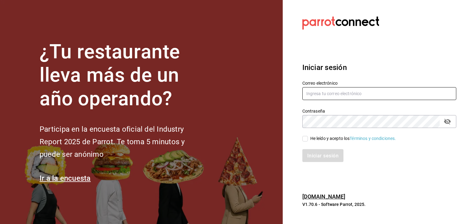 The height and width of the screenshot is (224, 471). I want to click on a: Términos y condiciones., so click(372, 138).